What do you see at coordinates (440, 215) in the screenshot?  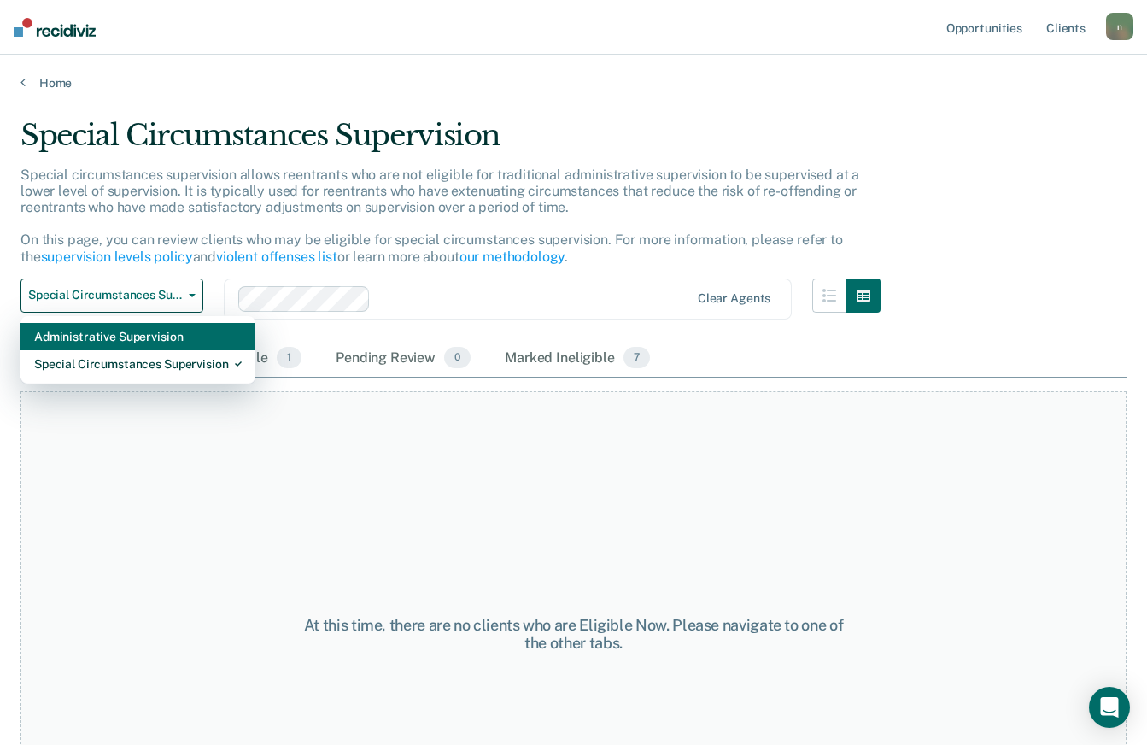 I see `p: Special circumstances supervision allows reentrants who are not eligible for traditional administ...` at bounding box center [440, 215].